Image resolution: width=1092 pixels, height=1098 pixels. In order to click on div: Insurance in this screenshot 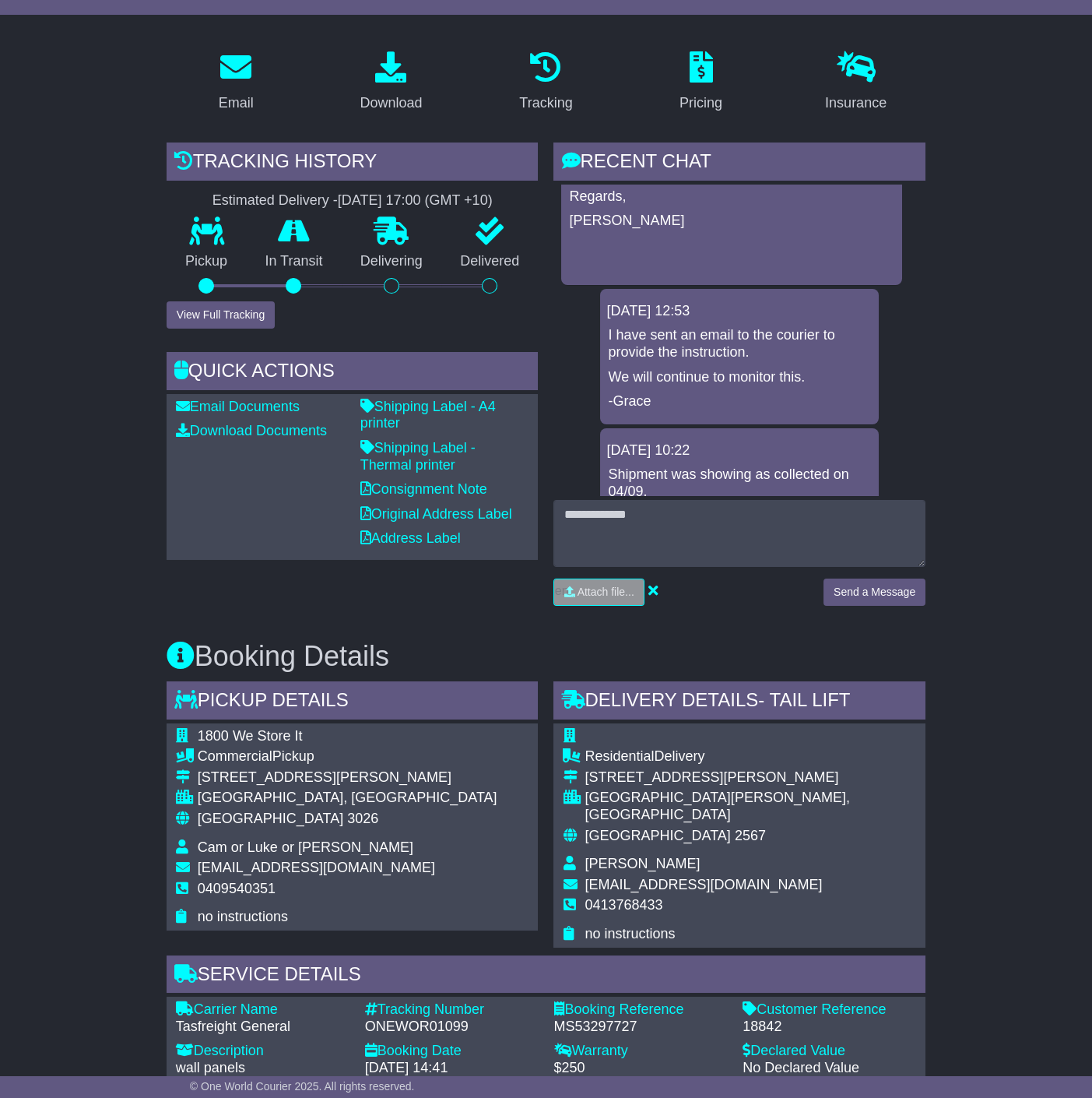, I will do `click(856, 103)`.